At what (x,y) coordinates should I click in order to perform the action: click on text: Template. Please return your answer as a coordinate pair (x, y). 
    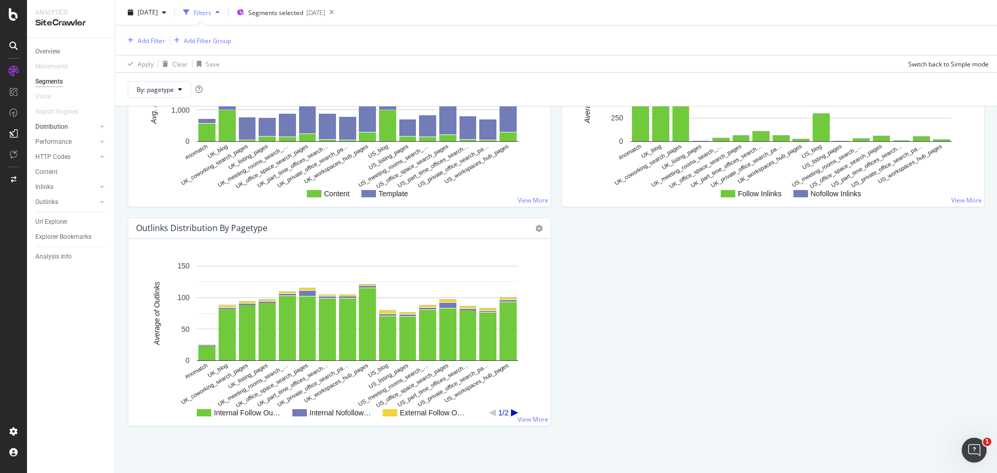
    Looking at the image, I should click on (393, 194).